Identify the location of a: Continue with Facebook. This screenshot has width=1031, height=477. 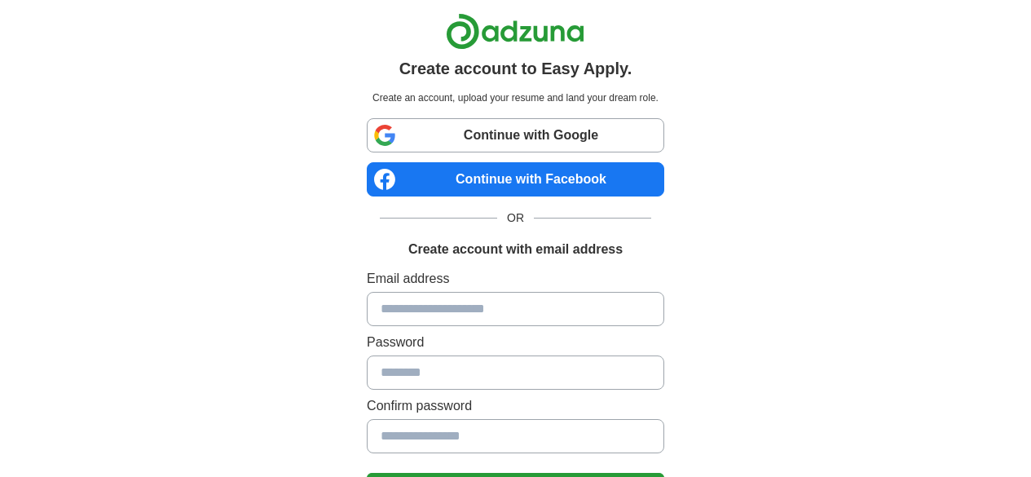
(515, 179).